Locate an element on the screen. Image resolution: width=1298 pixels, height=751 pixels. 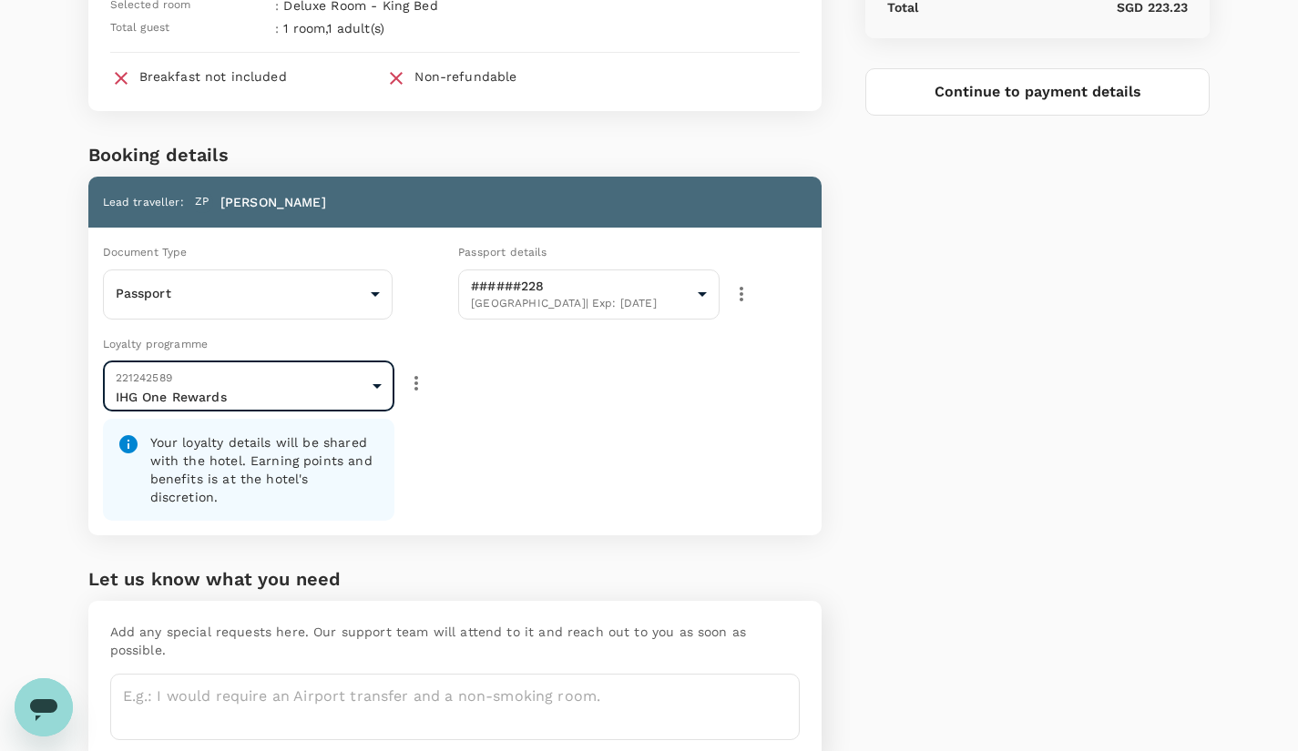
span: 221242589 is located at coordinates (144, 378).